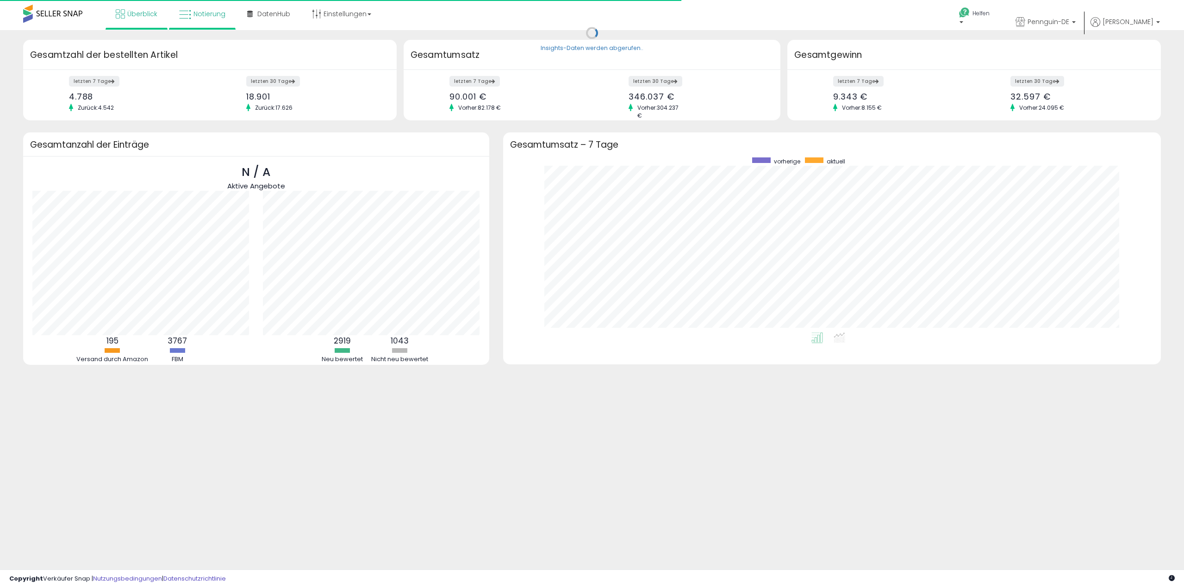 This screenshot has width=1184, height=588. I want to click on font: 4.542, so click(106, 107).